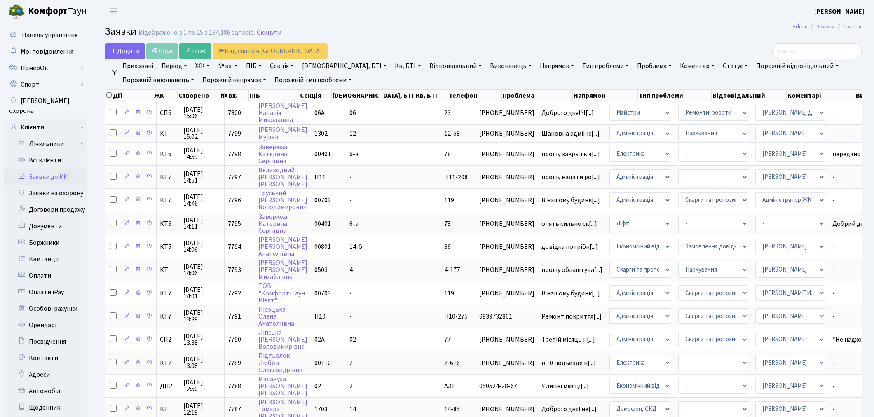 This screenshot has height=417, width=874. Describe the element at coordinates (121, 31) in the screenshot. I see `span: Заявки` at that location.